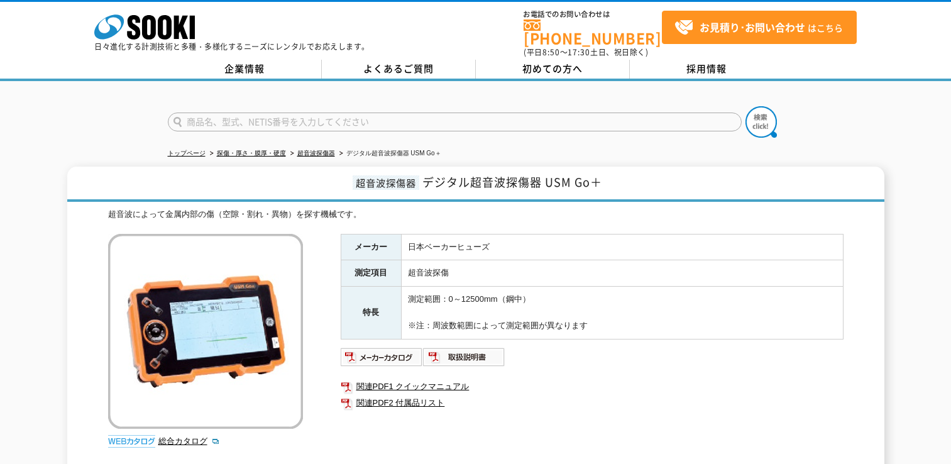 Image resolution: width=951 pixels, height=464 pixels. Describe the element at coordinates (759, 28) in the screenshot. I see `span: はこちら` at that location.